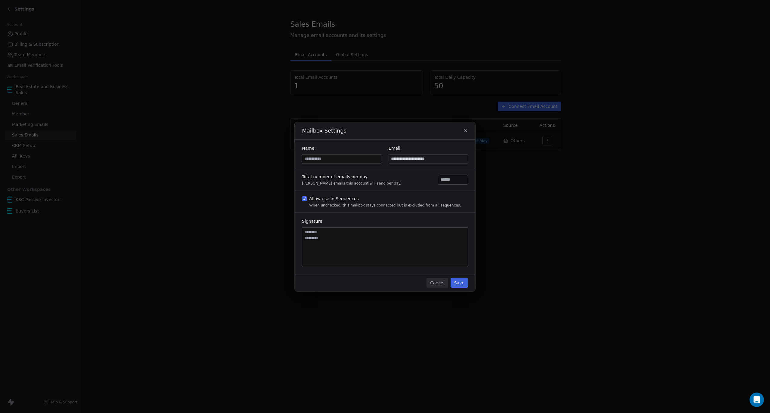 Image resolution: width=770 pixels, height=413 pixels. What do you see at coordinates (459, 283) in the screenshot?
I see `button: Save` at bounding box center [459, 283].